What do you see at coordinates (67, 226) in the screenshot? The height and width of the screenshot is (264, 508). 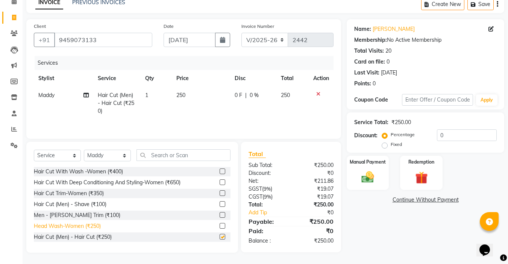 I see `div: Head Wash-Women (₹250)` at bounding box center [67, 226].